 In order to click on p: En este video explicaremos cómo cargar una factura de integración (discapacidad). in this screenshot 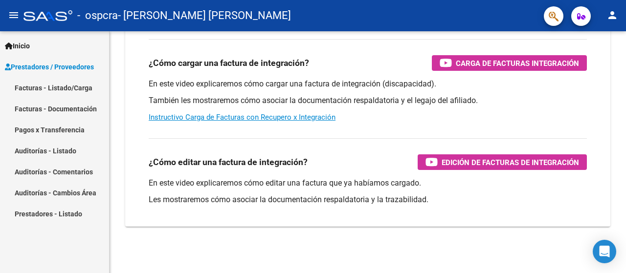, I will do `click(368, 84)`.